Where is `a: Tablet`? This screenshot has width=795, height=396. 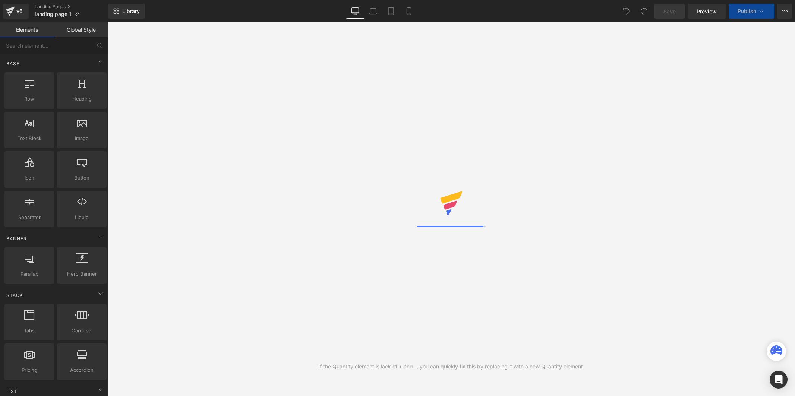
a: Tablet is located at coordinates (391, 11).